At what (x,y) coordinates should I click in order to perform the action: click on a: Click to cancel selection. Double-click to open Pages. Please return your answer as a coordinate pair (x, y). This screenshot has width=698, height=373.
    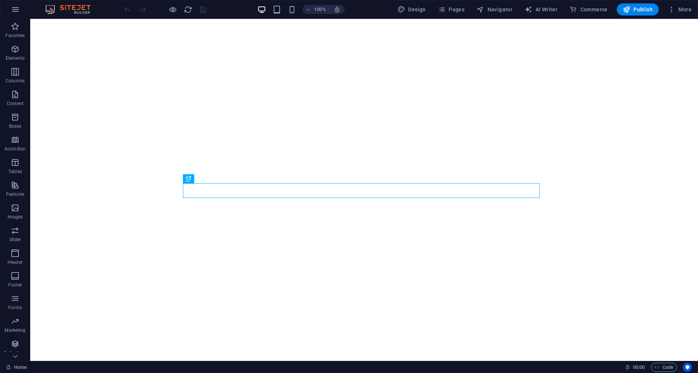
    Looking at the image, I should click on (16, 367).